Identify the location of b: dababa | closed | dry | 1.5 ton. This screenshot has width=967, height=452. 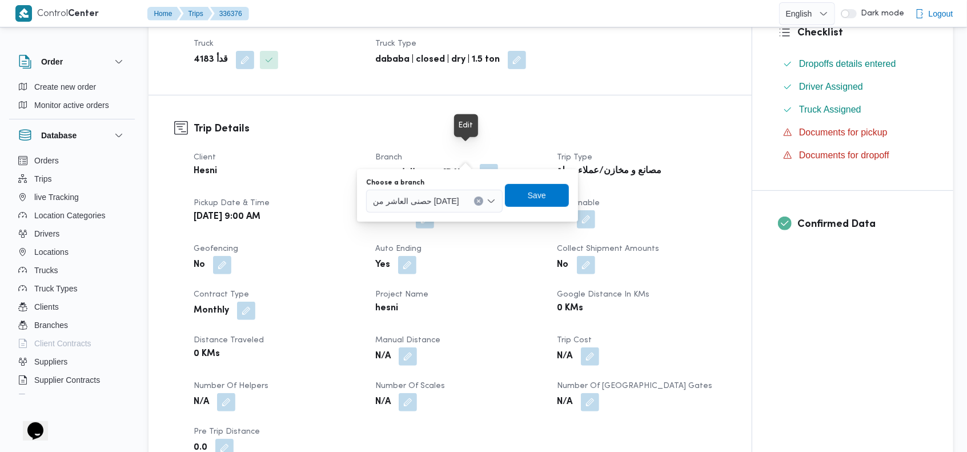
(437, 60).